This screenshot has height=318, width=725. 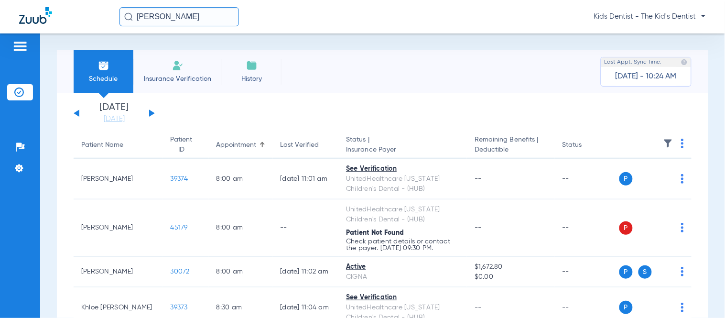 What do you see at coordinates (402, 277) in the screenshot?
I see `div: CIGNA` at bounding box center [402, 277].